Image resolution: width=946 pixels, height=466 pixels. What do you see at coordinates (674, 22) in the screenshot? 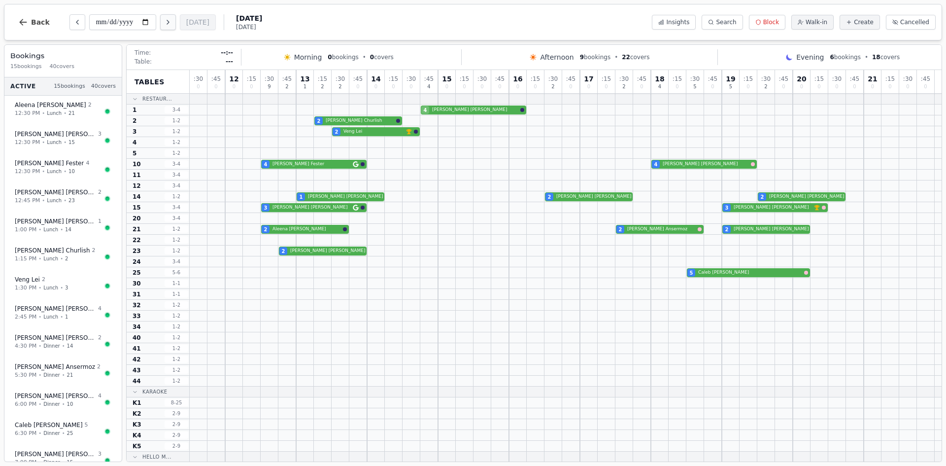
I see `button: Insights` at bounding box center [674, 22].